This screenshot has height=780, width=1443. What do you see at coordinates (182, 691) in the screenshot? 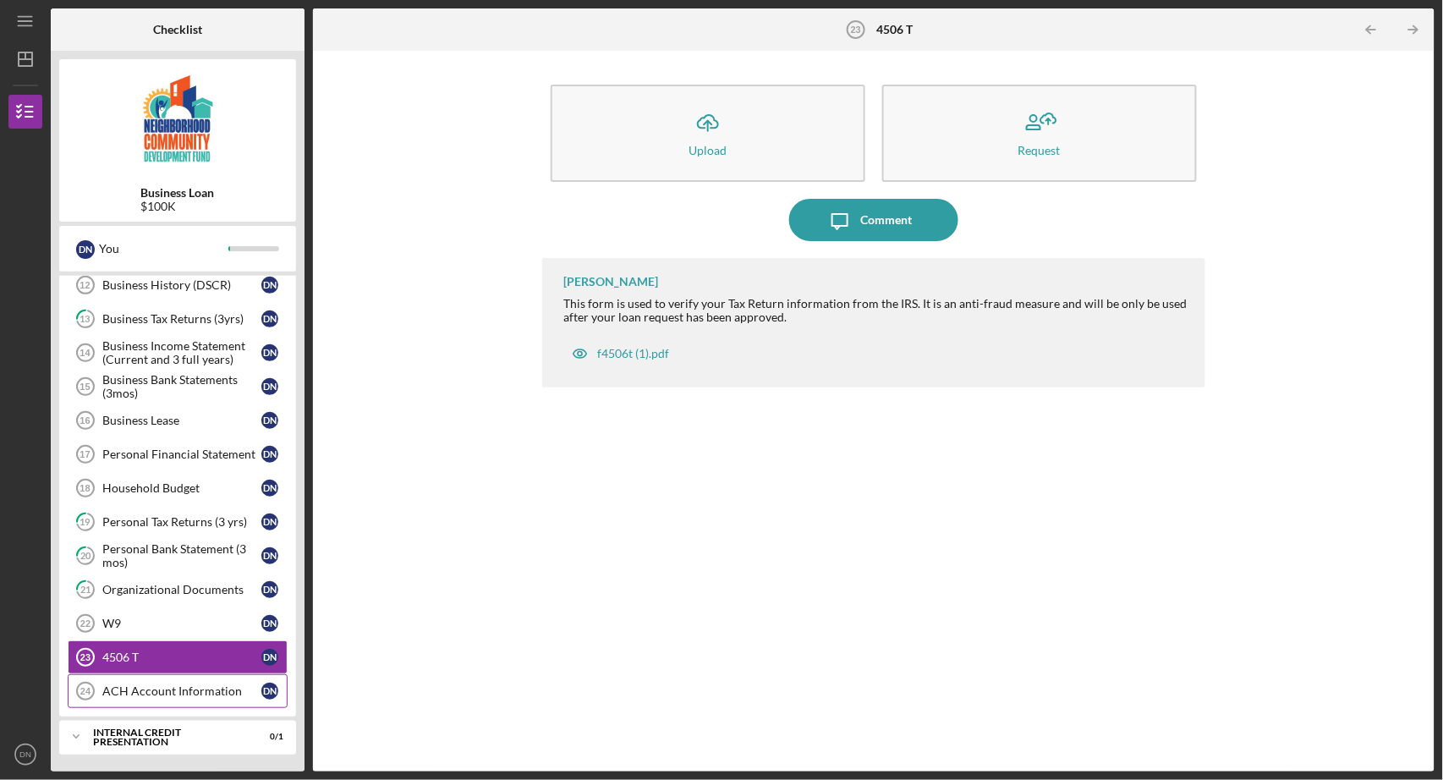
I see `div: ACH Account Information` at bounding box center [182, 691].